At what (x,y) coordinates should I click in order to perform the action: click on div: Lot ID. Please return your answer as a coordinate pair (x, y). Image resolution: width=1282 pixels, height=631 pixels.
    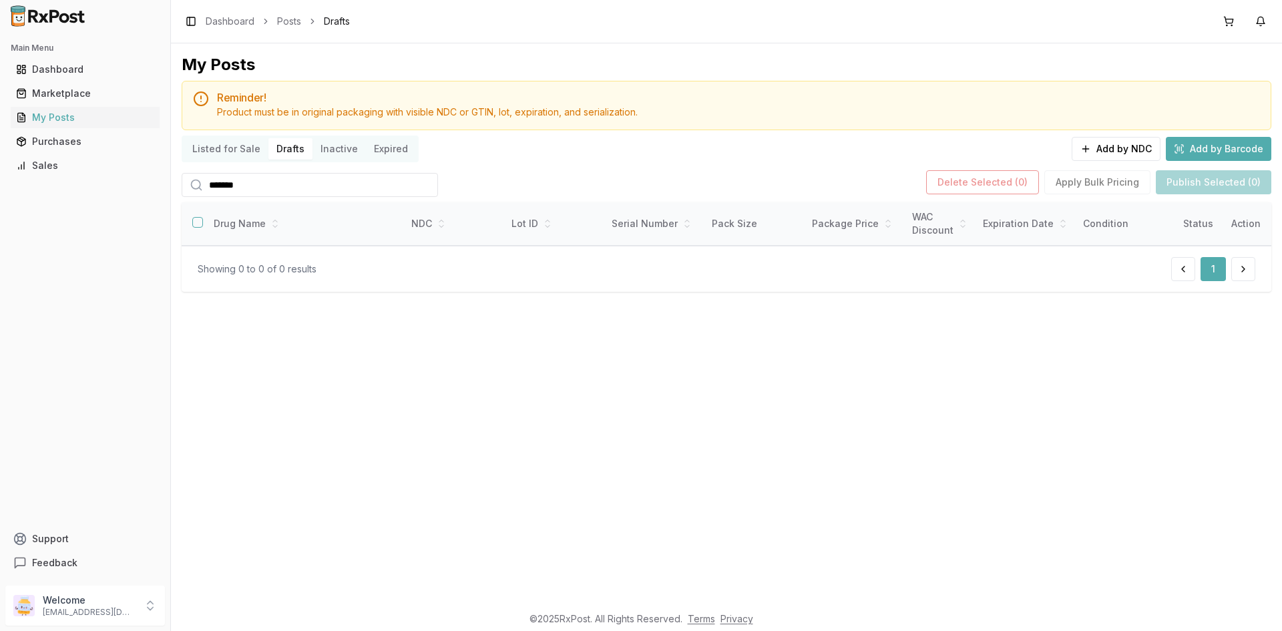
    Looking at the image, I should click on (554, 224).